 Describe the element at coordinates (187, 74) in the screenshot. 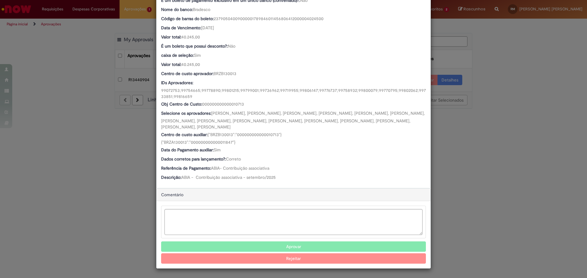

I see `b: Centro de custo aprovador:` at that location.